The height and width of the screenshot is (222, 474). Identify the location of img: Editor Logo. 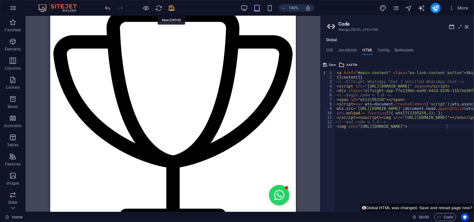
(61, 8).